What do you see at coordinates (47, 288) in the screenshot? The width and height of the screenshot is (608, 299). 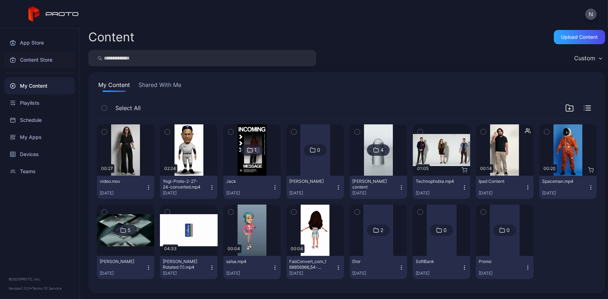 I see `a: Terms Of Service` at bounding box center [47, 288].